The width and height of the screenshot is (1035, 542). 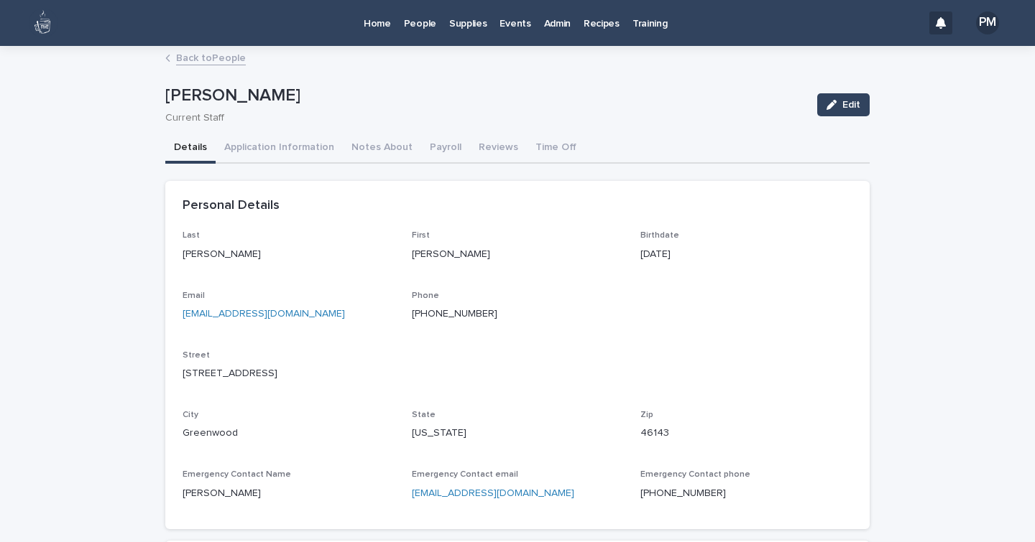 I want to click on button: Application Information, so click(x=279, y=149).